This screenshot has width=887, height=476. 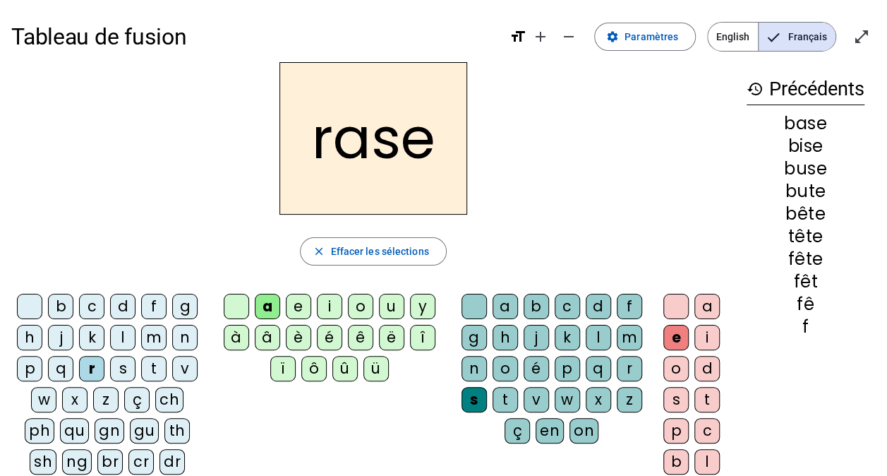 I want to click on div: buse, so click(x=805, y=169).